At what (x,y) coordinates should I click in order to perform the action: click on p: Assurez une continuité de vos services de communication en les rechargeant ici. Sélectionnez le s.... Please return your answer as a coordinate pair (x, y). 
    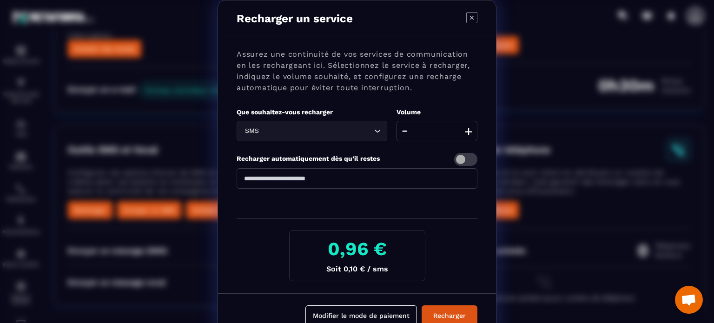
    Looking at the image, I should click on (357, 71).